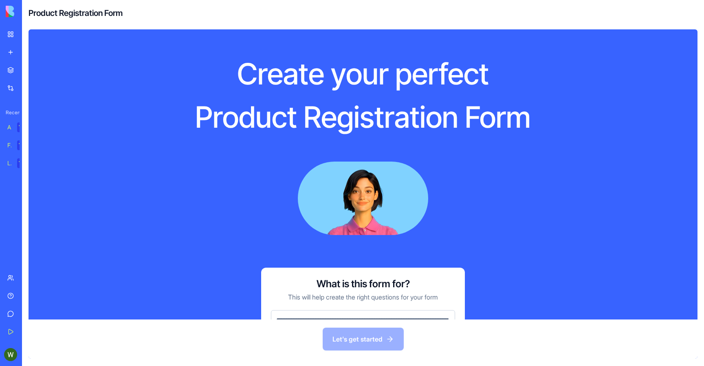  What do you see at coordinates (363, 74) in the screenshot?
I see `h1: Create your perfect` at bounding box center [363, 74].